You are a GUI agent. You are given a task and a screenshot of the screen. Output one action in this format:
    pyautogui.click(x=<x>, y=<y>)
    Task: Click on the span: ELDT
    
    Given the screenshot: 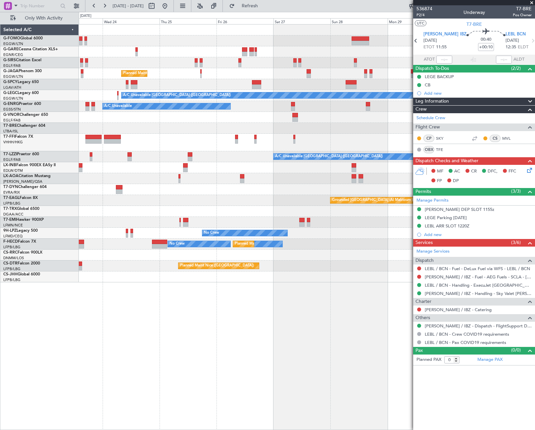 What is the action you would take?
    pyautogui.click(x=524, y=47)
    